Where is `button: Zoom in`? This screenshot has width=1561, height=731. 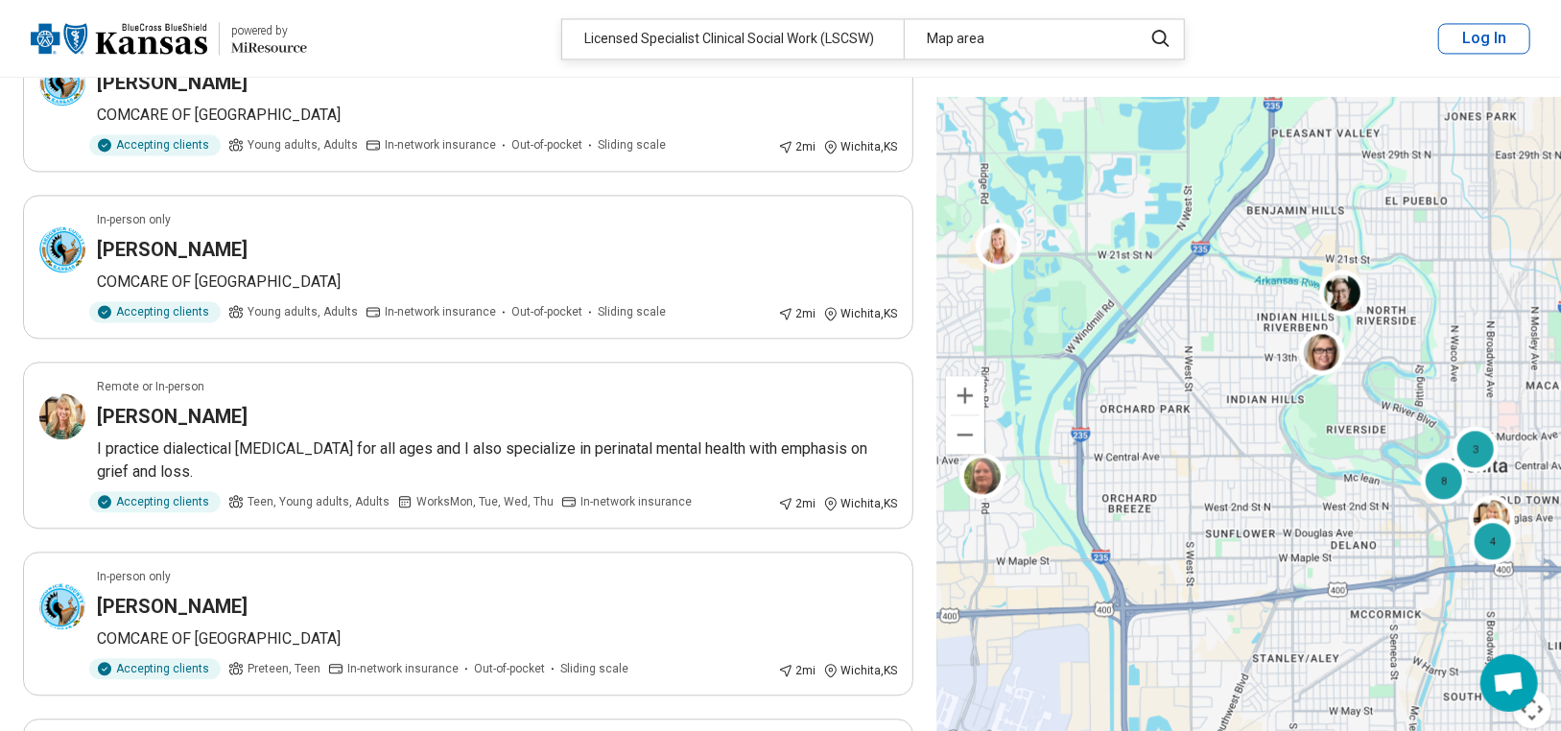 button: Zoom in is located at coordinates (965, 395).